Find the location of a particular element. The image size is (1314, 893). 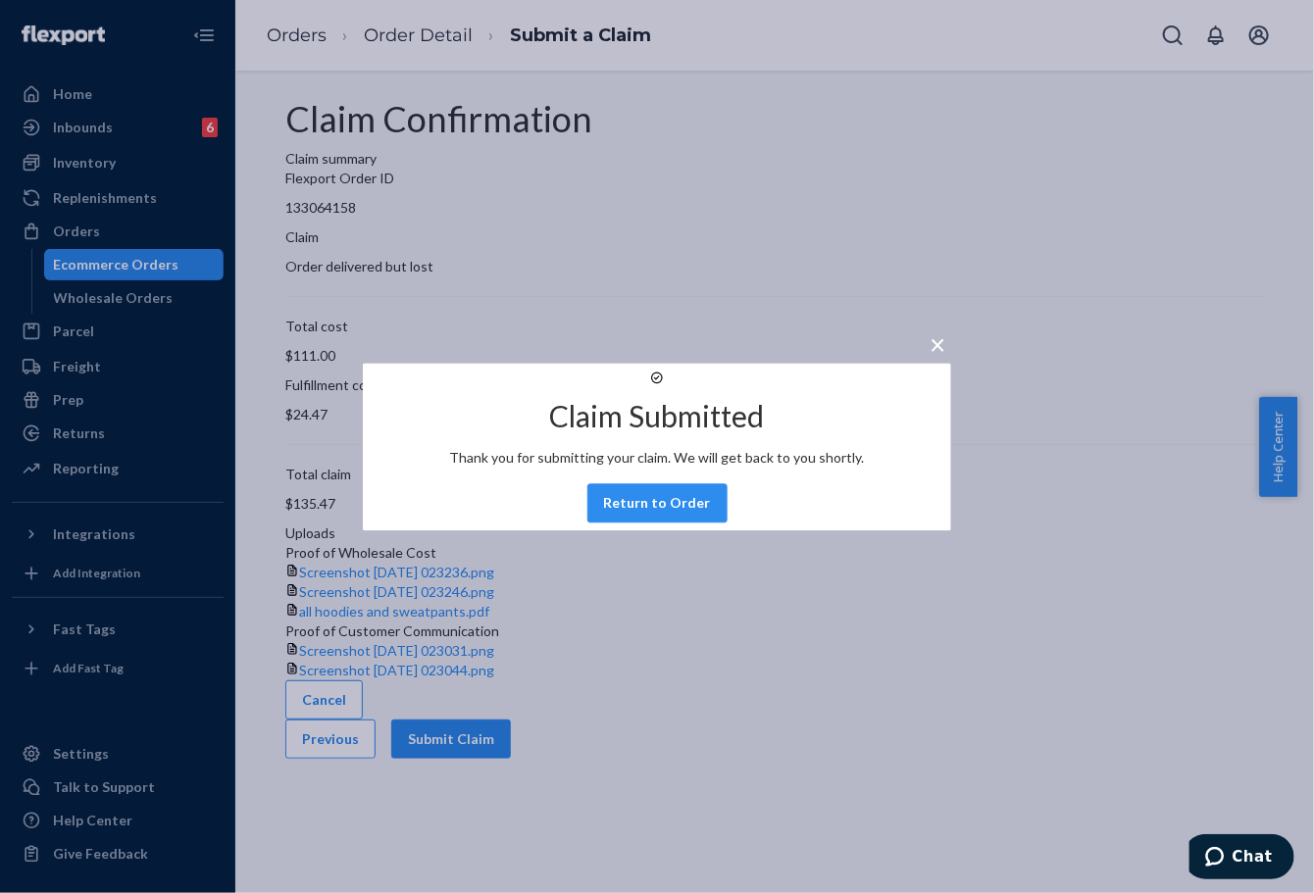

span: Chat is located at coordinates (63, 23).